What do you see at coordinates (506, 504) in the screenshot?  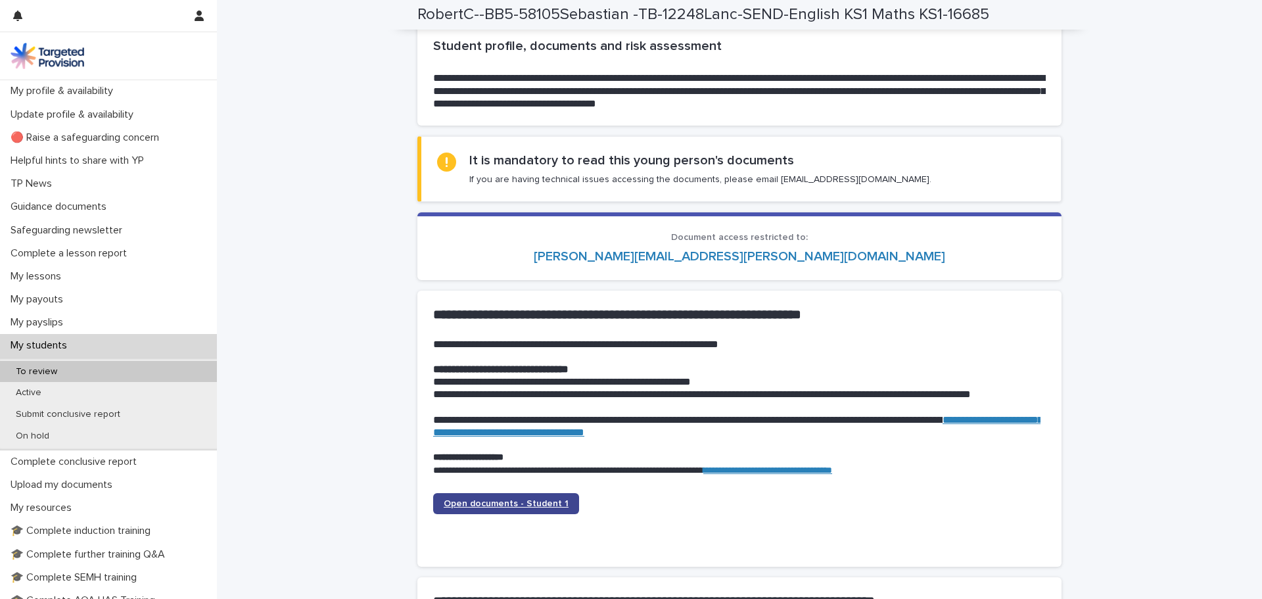 I see `a: Open documents - Student 1` at bounding box center [506, 504].